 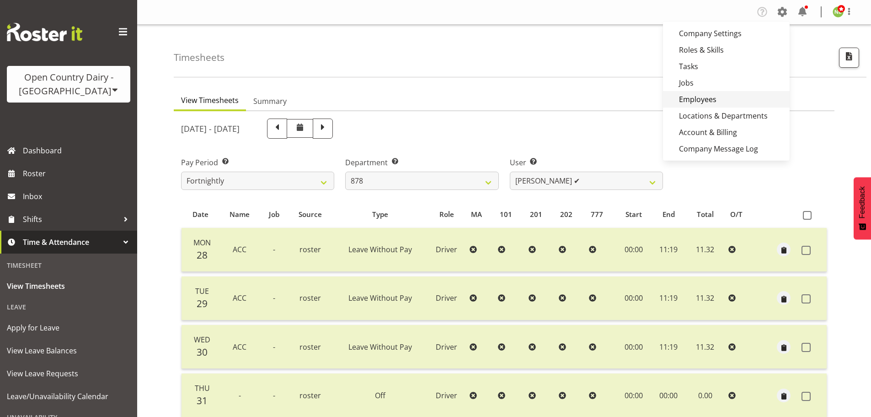 What do you see at coordinates (69, 327) in the screenshot?
I see `a: Apply for Leave` at bounding box center [69, 327].